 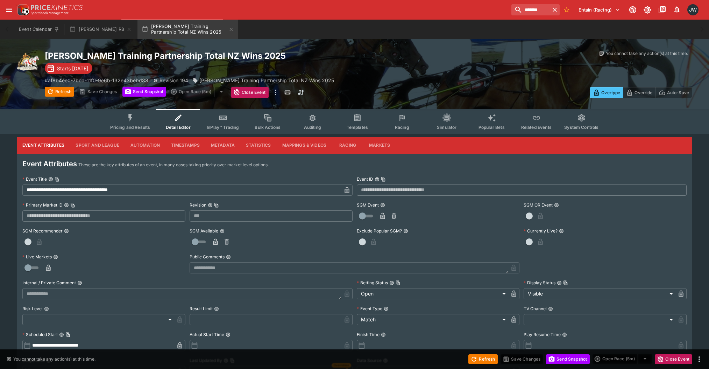 What do you see at coordinates (28, 62) in the screenshot?
I see `img: harness_racing.png` at bounding box center [28, 62].